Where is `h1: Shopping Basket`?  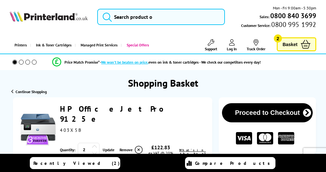 h1: Shopping Basket is located at coordinates (163, 83).